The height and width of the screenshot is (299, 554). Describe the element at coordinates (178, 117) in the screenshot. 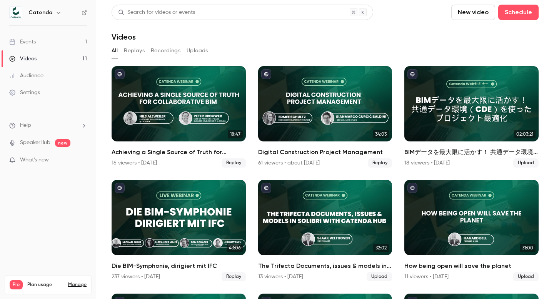

I see `li: Achieving a Single Source of Truth for Collaborative BIM with 12build & Catenda` at that location.